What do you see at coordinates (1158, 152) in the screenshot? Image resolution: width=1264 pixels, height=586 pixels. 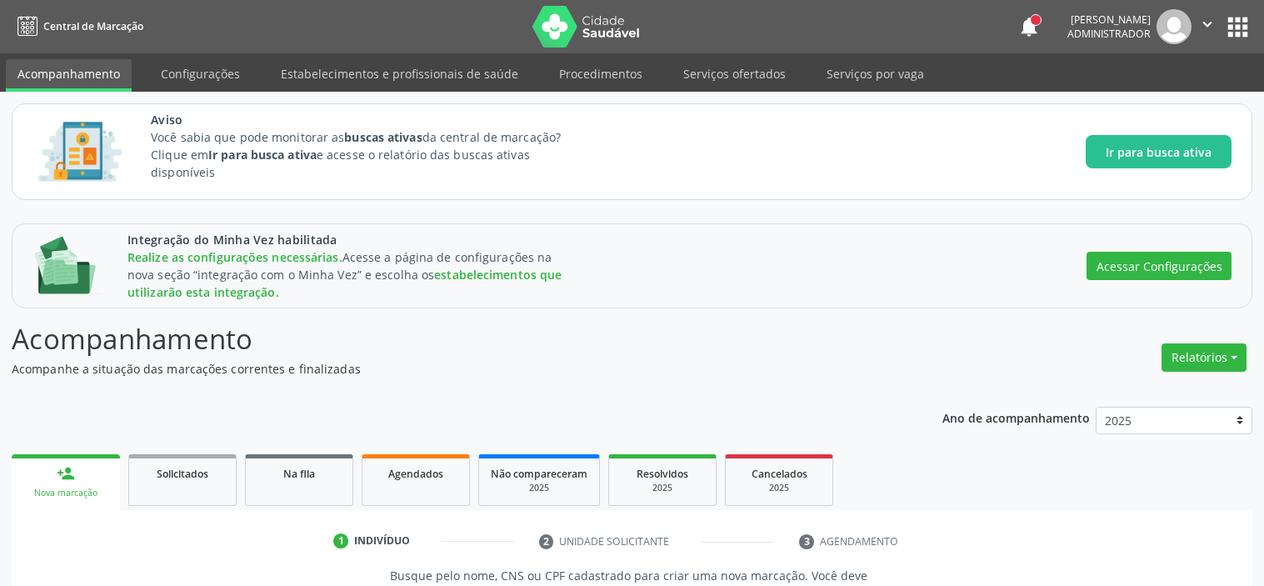 I see `span: Ir para busca ativa` at bounding box center [1158, 152].